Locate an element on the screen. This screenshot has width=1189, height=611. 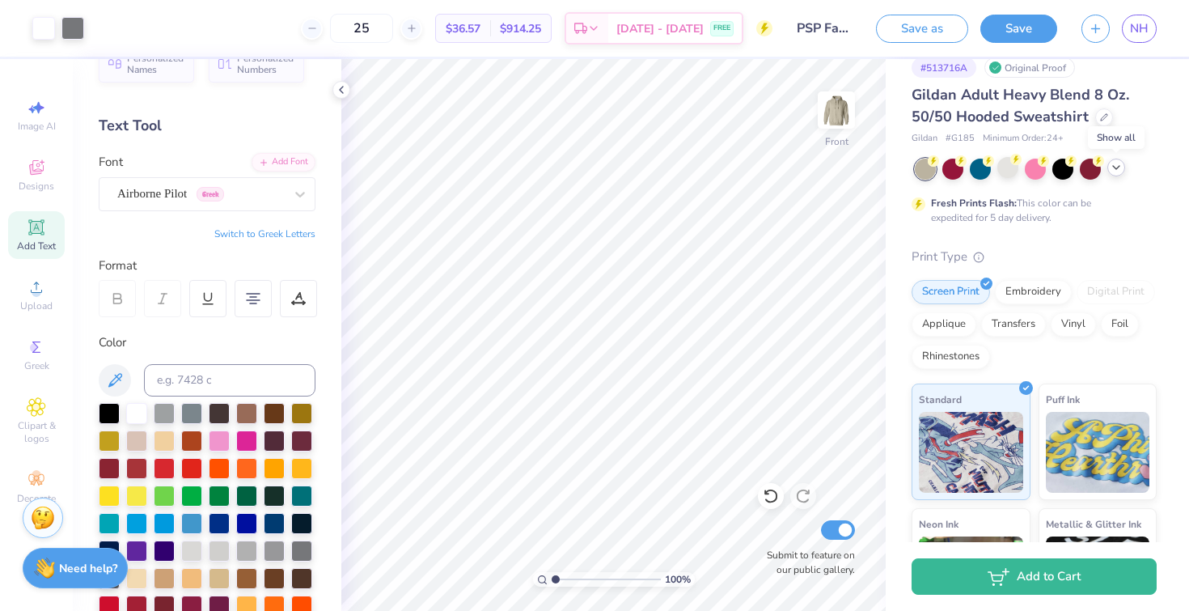
div: This color can be expedited for 5 day delivery. is located at coordinates (1030, 210).